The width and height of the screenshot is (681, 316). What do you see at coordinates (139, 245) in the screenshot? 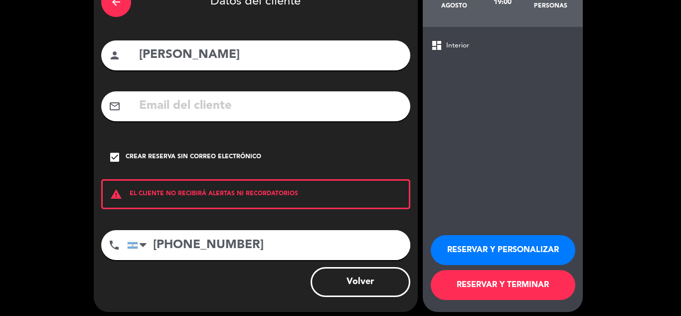
I see `div: Argentina: +54` at bounding box center [139, 245].